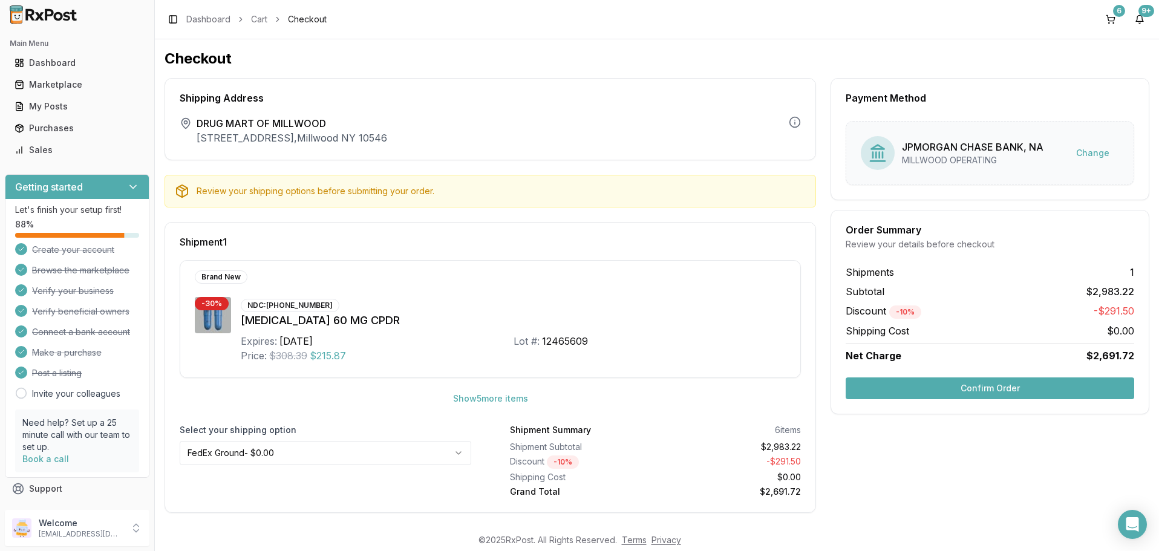  Describe the element at coordinates (221, 277) in the screenshot. I see `div: Brand New` at that location.